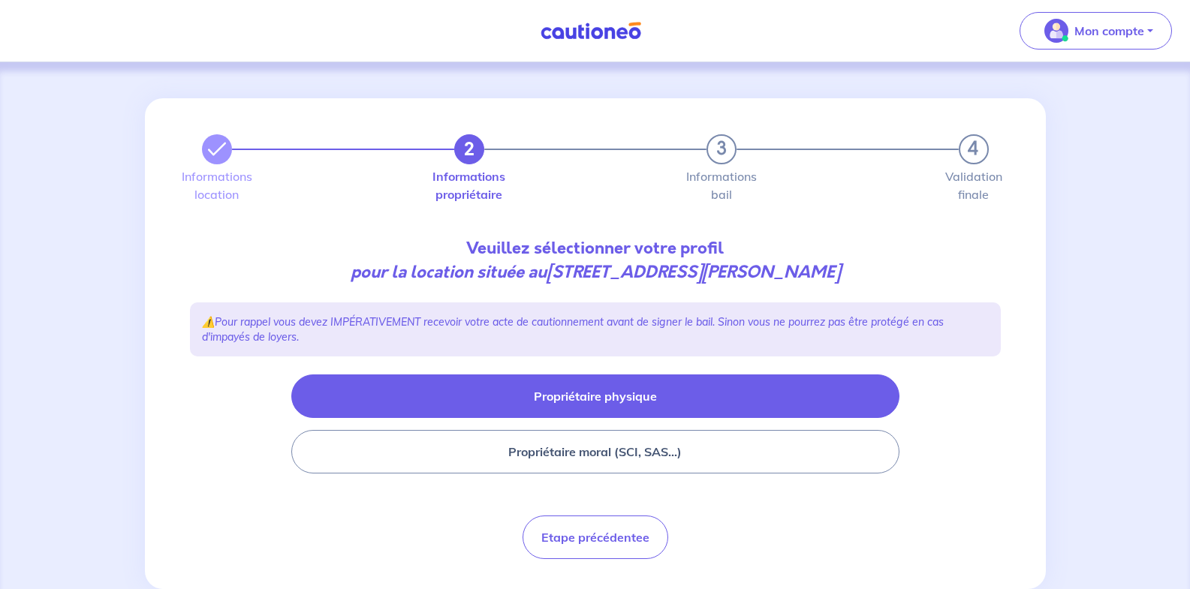 Image resolution: width=1190 pixels, height=589 pixels. What do you see at coordinates (1109, 31) in the screenshot?
I see `p: Mon compte` at bounding box center [1109, 31].